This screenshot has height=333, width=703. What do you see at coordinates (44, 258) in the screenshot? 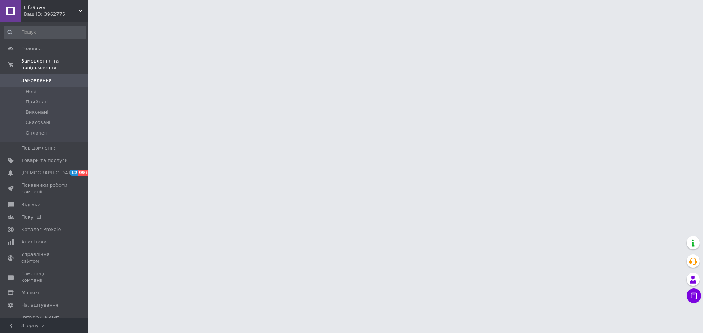
I see `span: Управління сайтом` at bounding box center [44, 258].